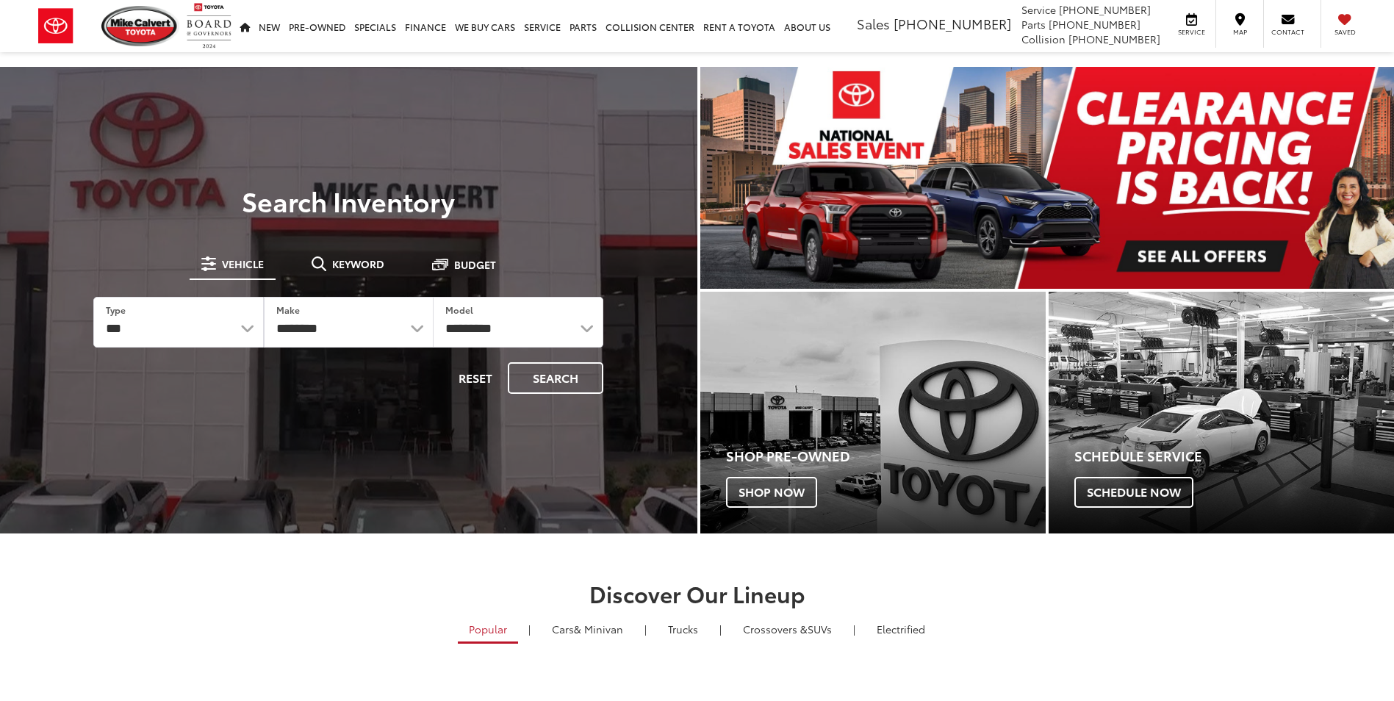  I want to click on span: Sales, so click(873, 24).